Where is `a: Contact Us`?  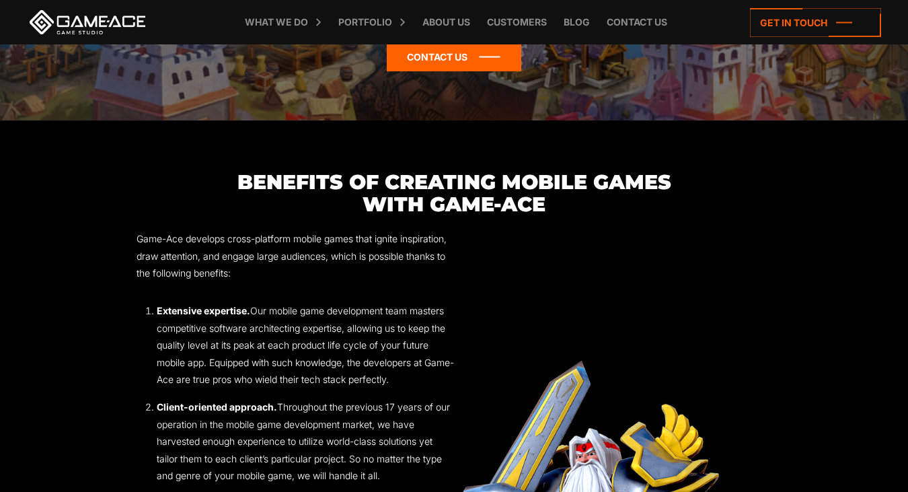
a: Contact Us is located at coordinates (454, 57).